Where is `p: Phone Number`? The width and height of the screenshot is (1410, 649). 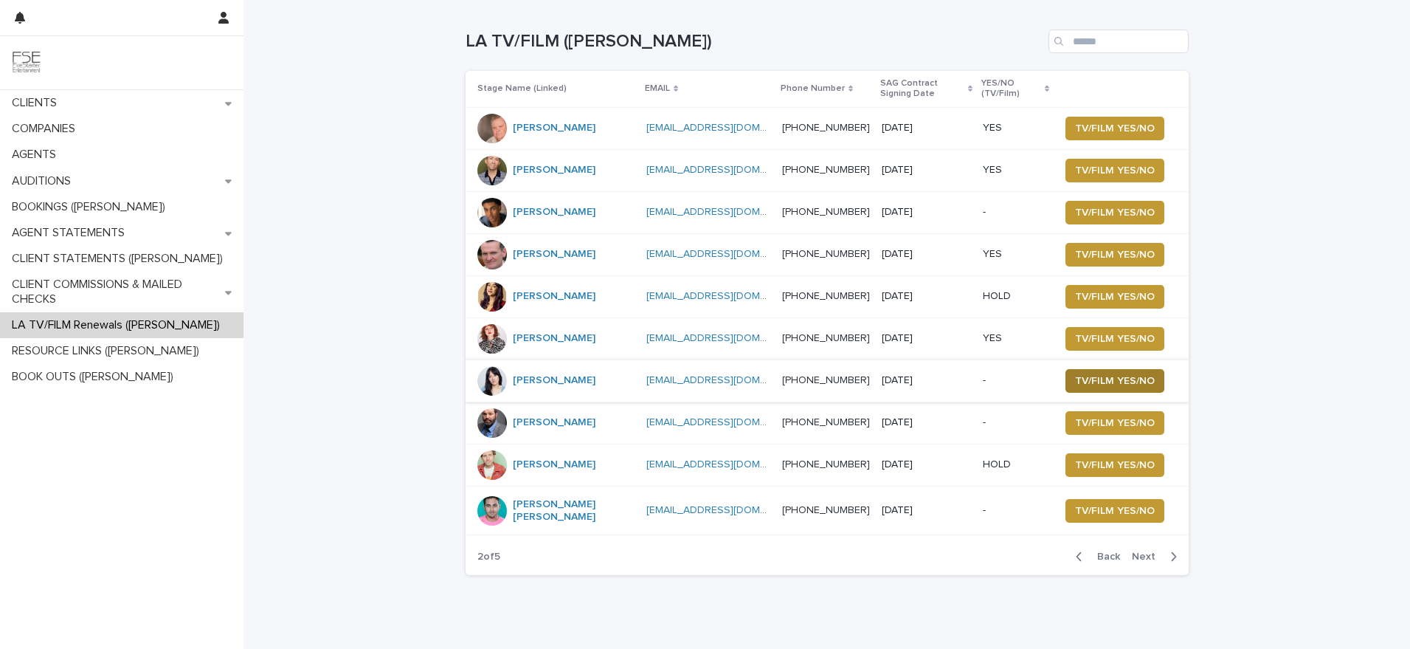 p: Phone Number is located at coordinates (813, 89).